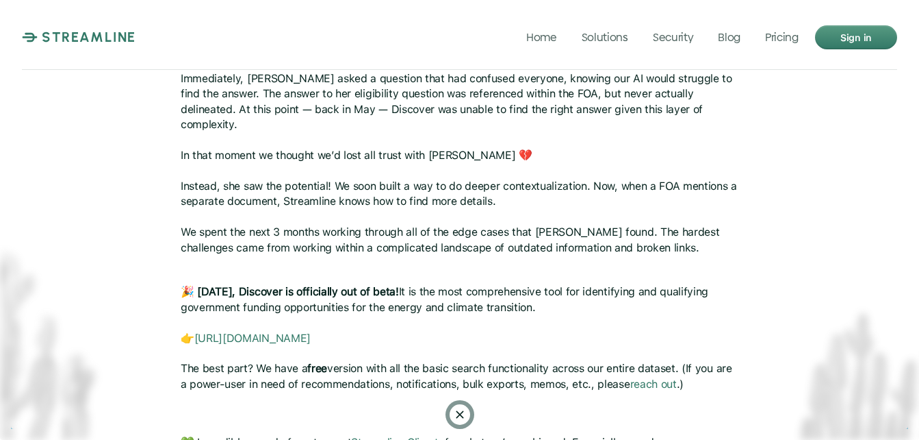 The height and width of the screenshot is (440, 919). I want to click on a: Home, so click(542, 36).